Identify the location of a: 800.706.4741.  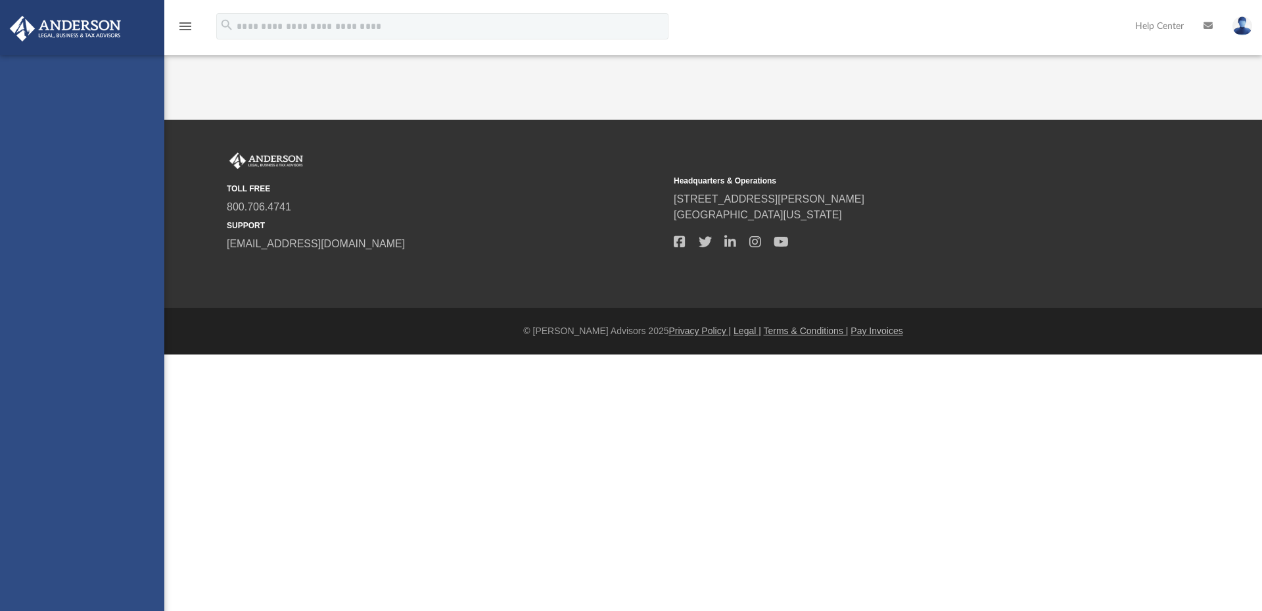
(259, 206).